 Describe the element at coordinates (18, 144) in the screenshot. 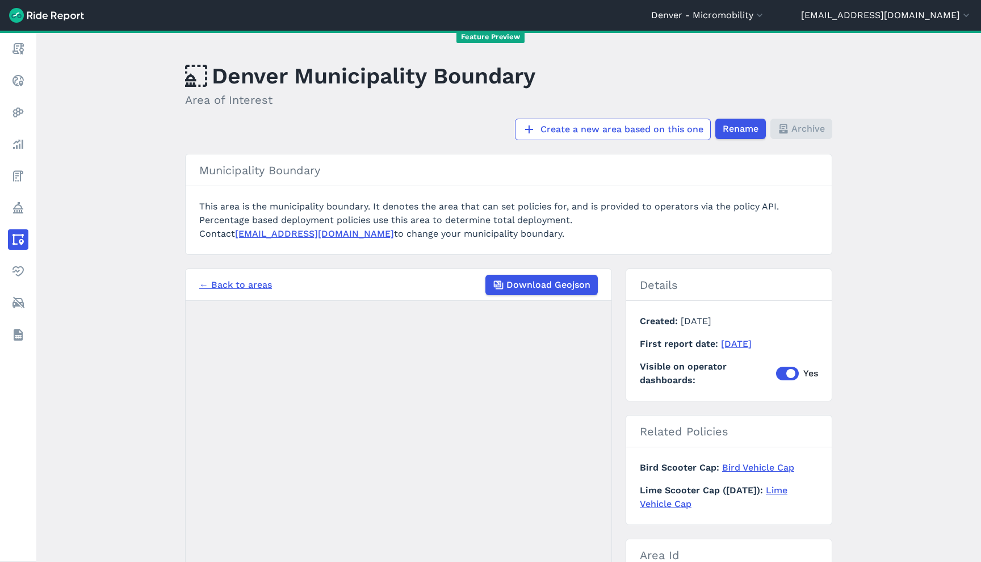

I see `a: Analyze` at that location.